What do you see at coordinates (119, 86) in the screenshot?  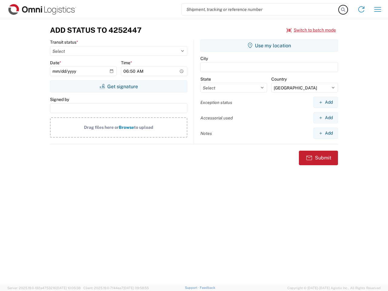 I see `button: Get signature` at bounding box center [119, 86].